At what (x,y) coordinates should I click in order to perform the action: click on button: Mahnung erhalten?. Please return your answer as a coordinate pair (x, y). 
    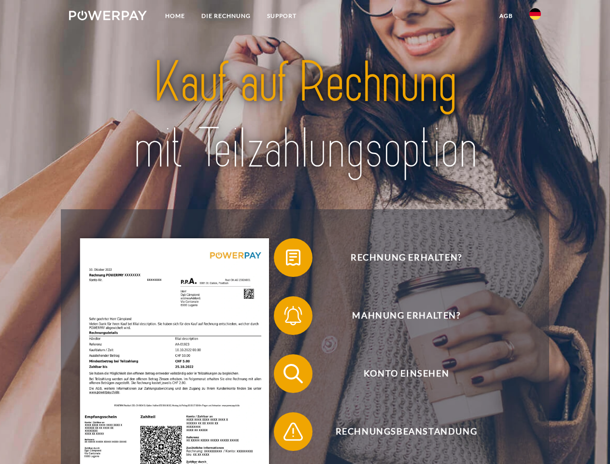
    Looking at the image, I should click on (400, 316).